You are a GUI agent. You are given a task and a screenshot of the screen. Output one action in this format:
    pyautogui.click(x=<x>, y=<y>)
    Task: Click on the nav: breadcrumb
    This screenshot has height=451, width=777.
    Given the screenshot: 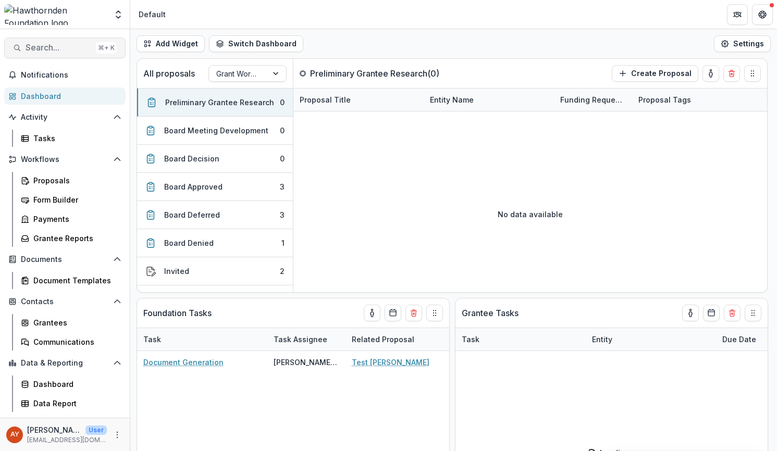 What is the action you would take?
    pyautogui.click(x=152, y=14)
    